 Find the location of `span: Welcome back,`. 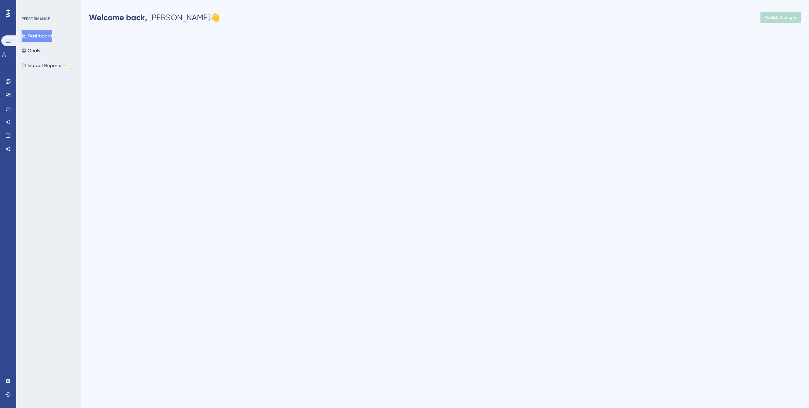

span: Welcome back, is located at coordinates (118, 17).